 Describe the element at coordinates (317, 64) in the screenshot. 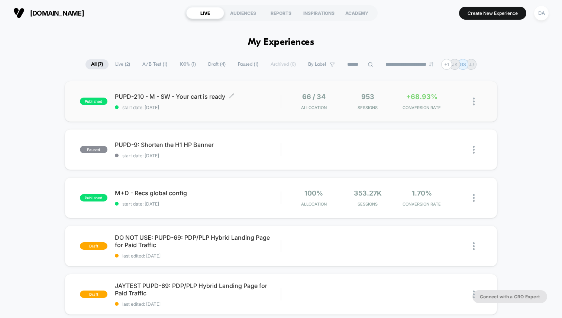

I see `span: By Label` at that location.